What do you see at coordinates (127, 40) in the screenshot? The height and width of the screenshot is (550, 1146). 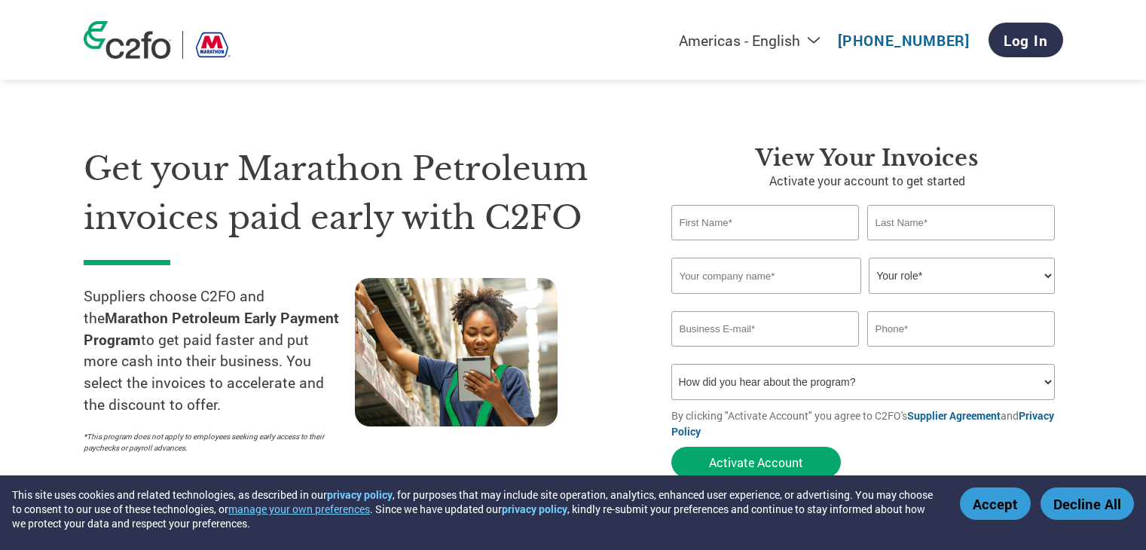 I see `img: c2fo logo` at bounding box center [127, 40].